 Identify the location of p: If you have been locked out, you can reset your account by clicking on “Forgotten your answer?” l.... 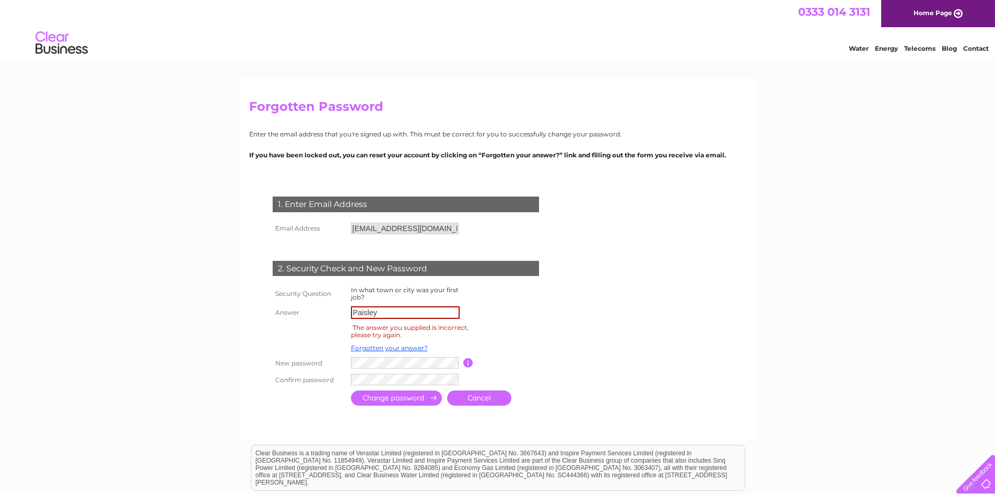
(498, 155).